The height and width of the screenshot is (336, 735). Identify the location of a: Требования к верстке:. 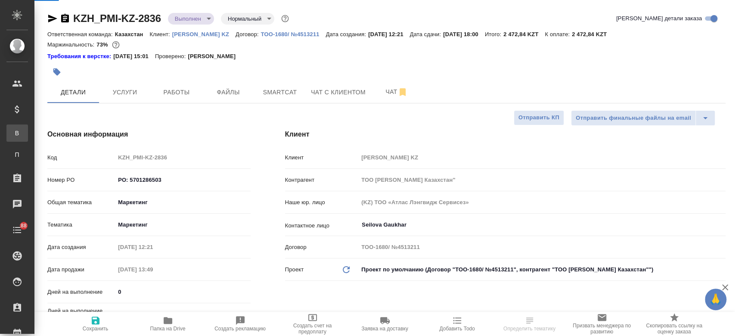
(80, 56).